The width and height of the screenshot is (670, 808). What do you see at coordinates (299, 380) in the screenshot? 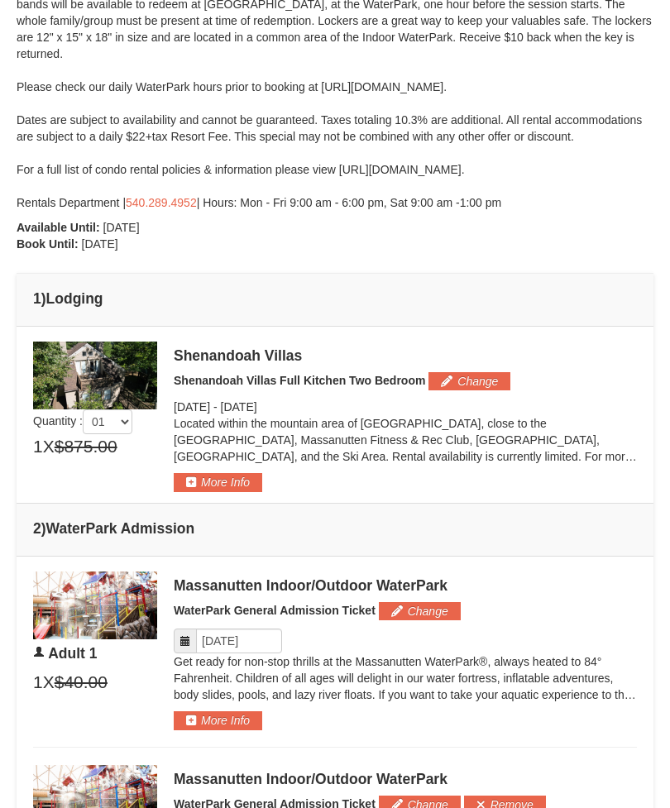
I see `span: Shenandoah Villas Full Kitchen Two Bedroom` at bounding box center [299, 380].